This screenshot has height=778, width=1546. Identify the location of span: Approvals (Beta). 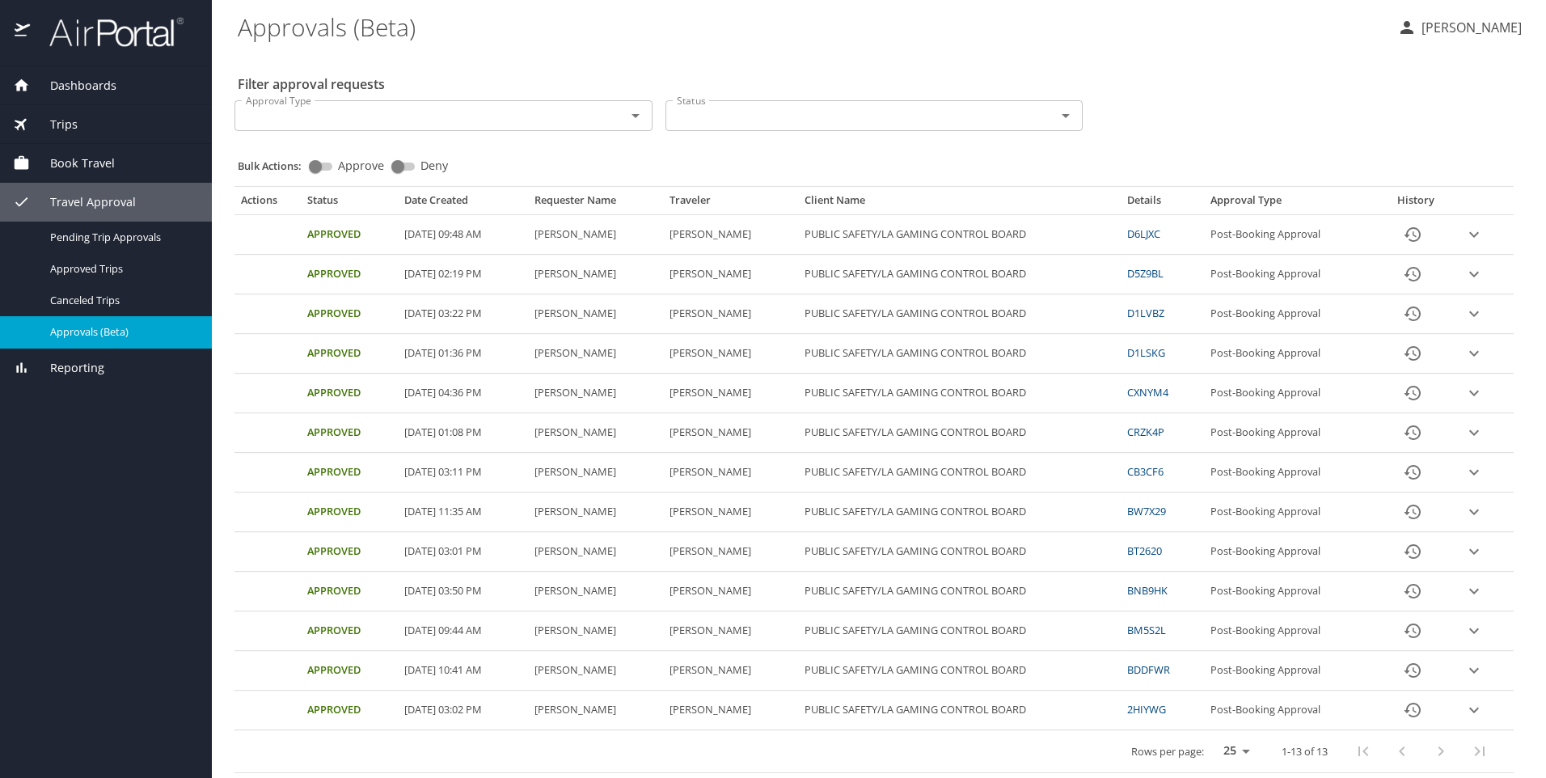
(121, 332).